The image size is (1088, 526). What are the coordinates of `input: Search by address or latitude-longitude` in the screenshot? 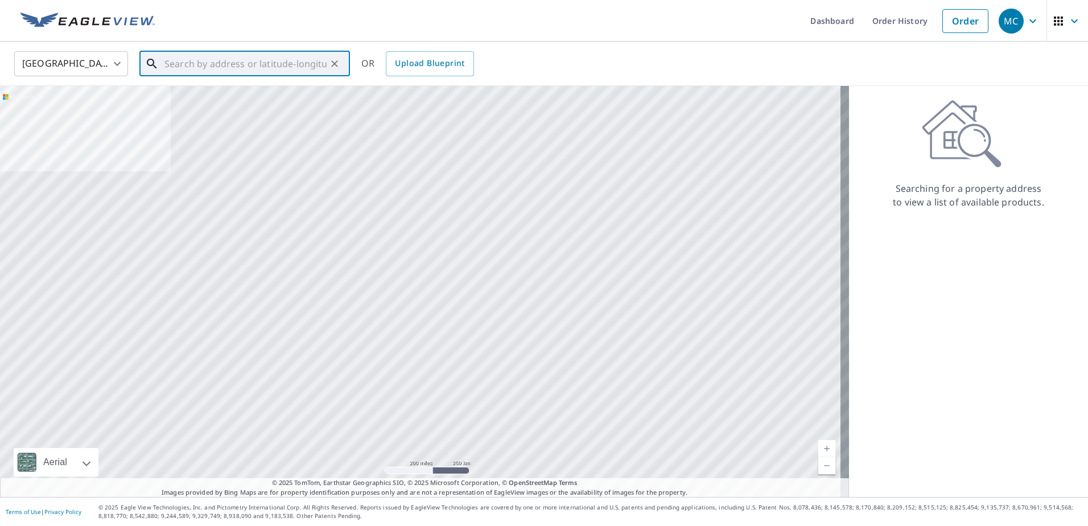 It's located at (245, 64).